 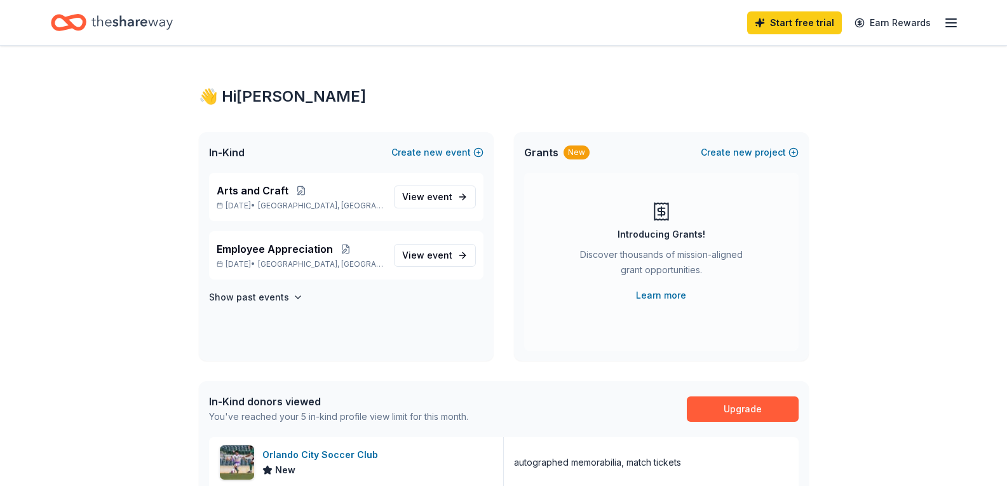 I want to click on span: In-Kind, so click(x=227, y=153).